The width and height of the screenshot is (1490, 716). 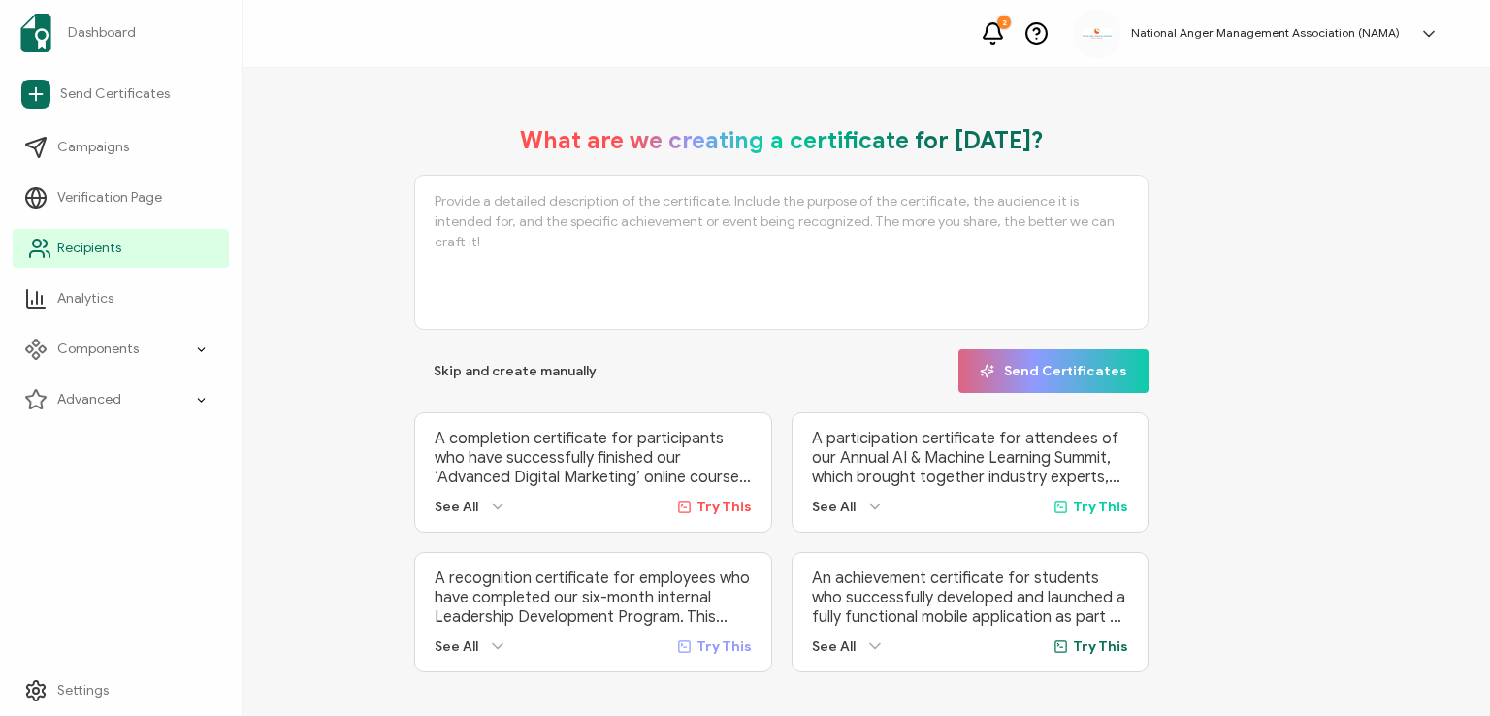 I want to click on button: Send Certificates, so click(x=1054, y=371).